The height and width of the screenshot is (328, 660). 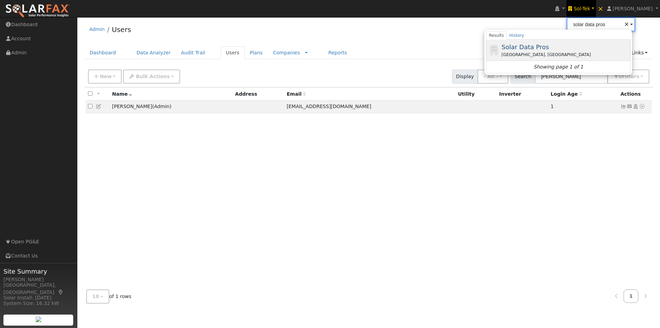 What do you see at coordinates (99, 106) in the screenshot?
I see `a: Edit User` at bounding box center [99, 106].